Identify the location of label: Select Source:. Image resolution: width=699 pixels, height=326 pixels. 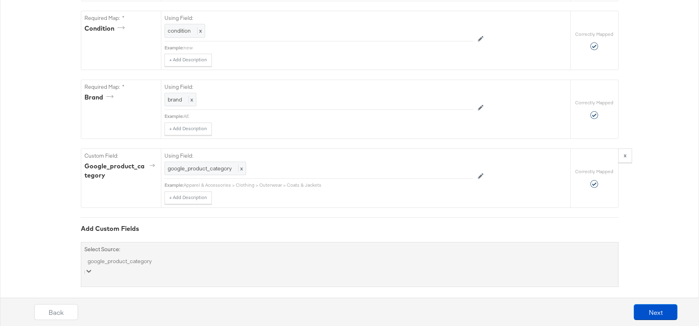
(102, 249).